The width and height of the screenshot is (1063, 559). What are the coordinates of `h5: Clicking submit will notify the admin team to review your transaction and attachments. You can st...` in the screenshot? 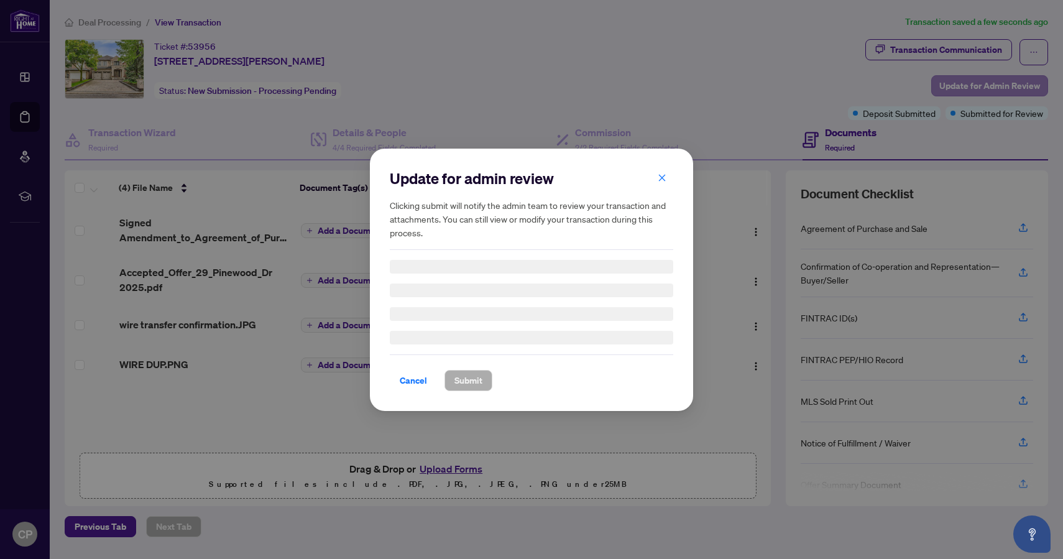 It's located at (531, 219).